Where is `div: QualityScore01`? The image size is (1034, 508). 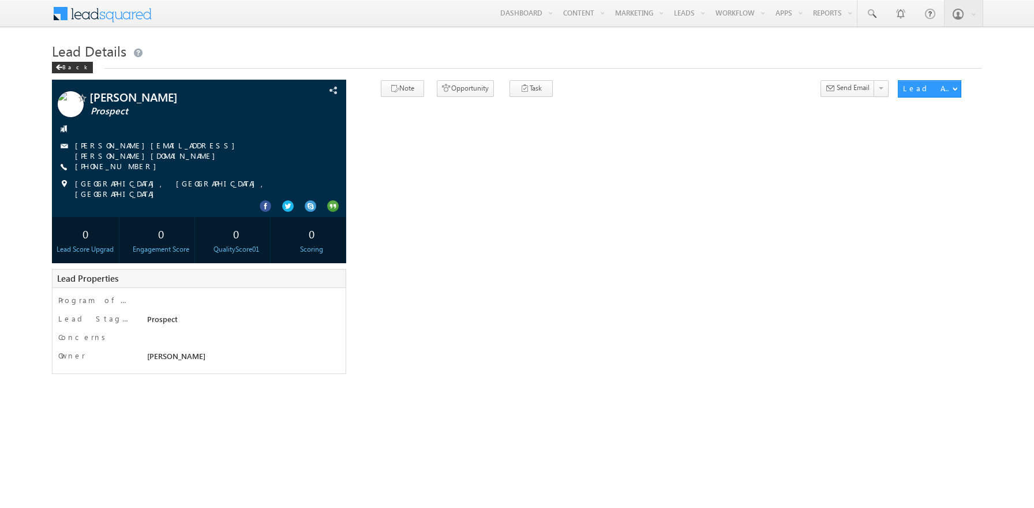 div: QualityScore01 is located at coordinates (236, 249).